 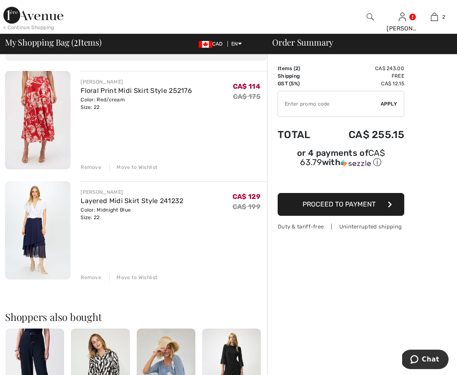 I want to click on div: Color: Midnight Blue Size: 22, so click(x=132, y=214).